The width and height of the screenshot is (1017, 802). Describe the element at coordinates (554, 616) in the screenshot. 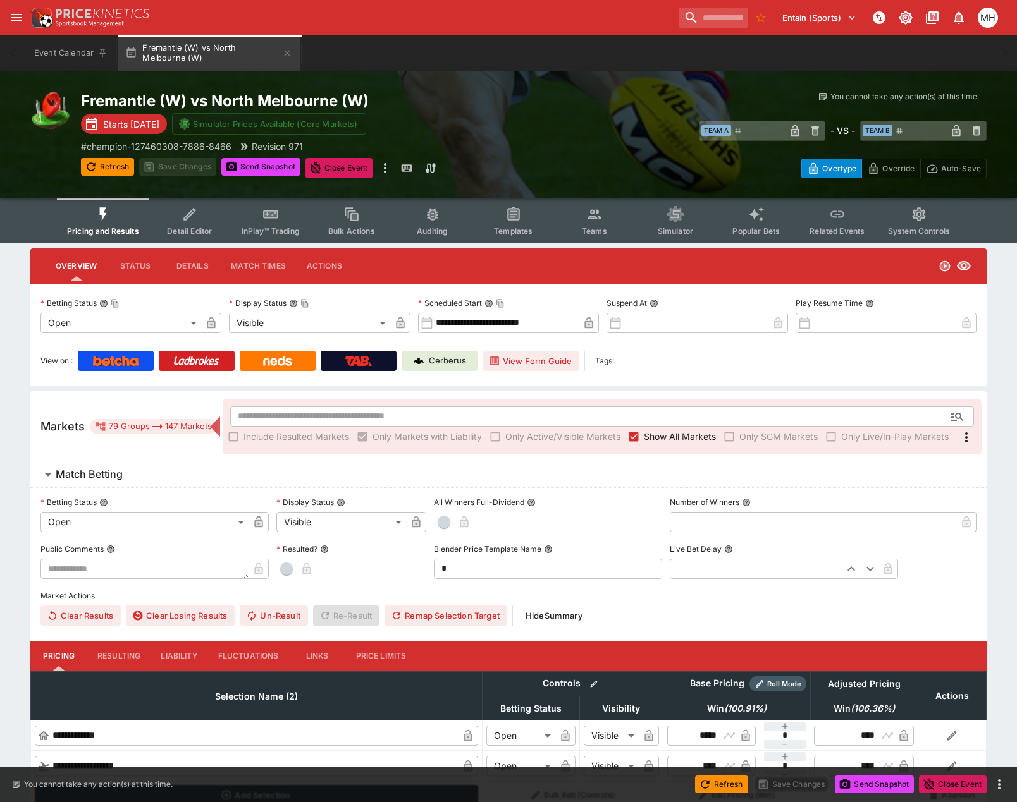

I see `button: HideSummary` at that location.